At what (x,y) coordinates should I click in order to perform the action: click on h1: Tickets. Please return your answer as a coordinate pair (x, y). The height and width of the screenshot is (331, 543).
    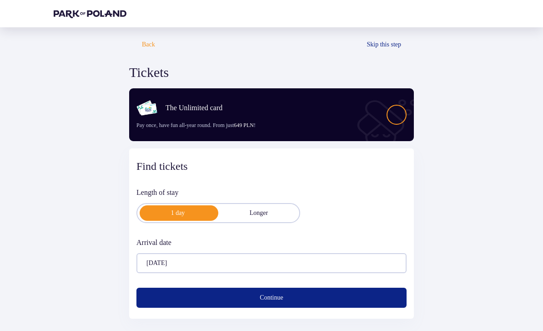
    Looking at the image, I should click on (149, 72).